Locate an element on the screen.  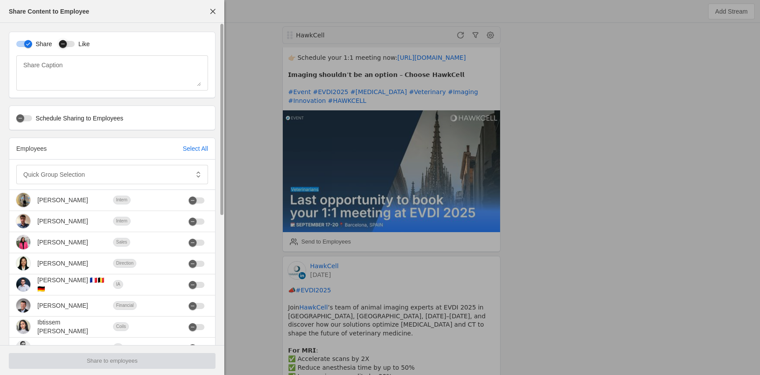
span: Employees is located at coordinates (31, 149).